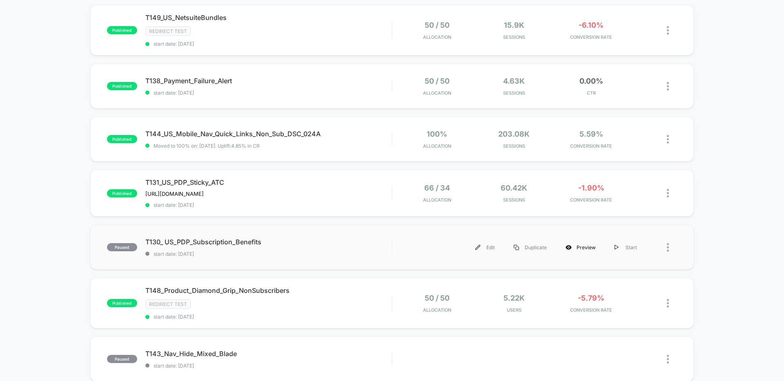  What do you see at coordinates (268, 134) in the screenshot?
I see `span: T144_US_Mobile_Nav_Quick_Links_Non_Sub_DSC_024A` at bounding box center [268, 134].